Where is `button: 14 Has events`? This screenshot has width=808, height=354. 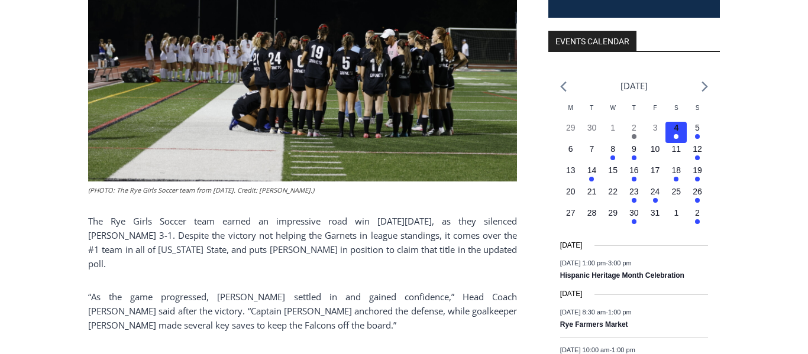 button: 14 Has events is located at coordinates (592, 175).